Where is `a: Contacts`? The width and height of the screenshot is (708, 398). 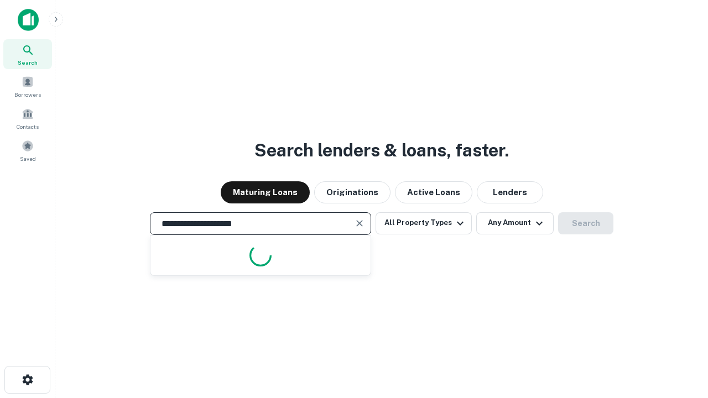
a: Contacts is located at coordinates (28, 118).